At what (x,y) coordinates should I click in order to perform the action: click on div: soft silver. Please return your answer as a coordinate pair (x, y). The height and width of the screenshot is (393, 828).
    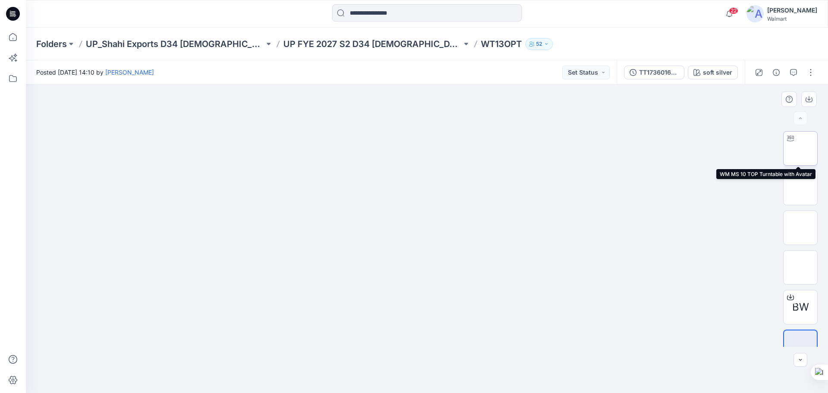
    Looking at the image, I should click on (718, 72).